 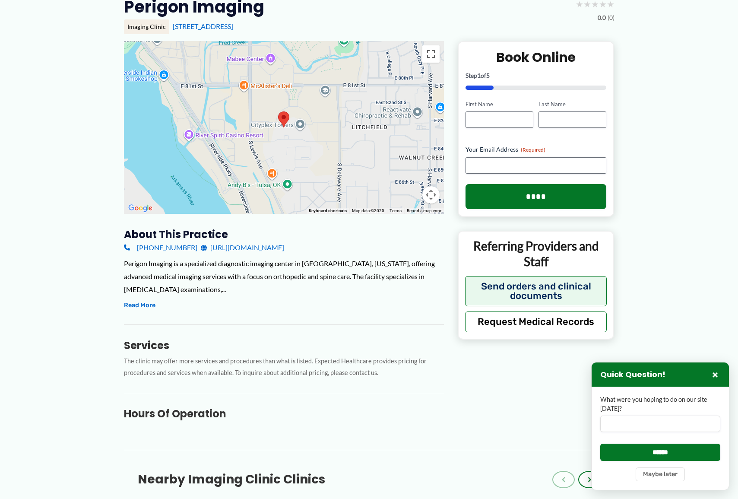 I want to click on h3: Quick Question!, so click(x=633, y=374).